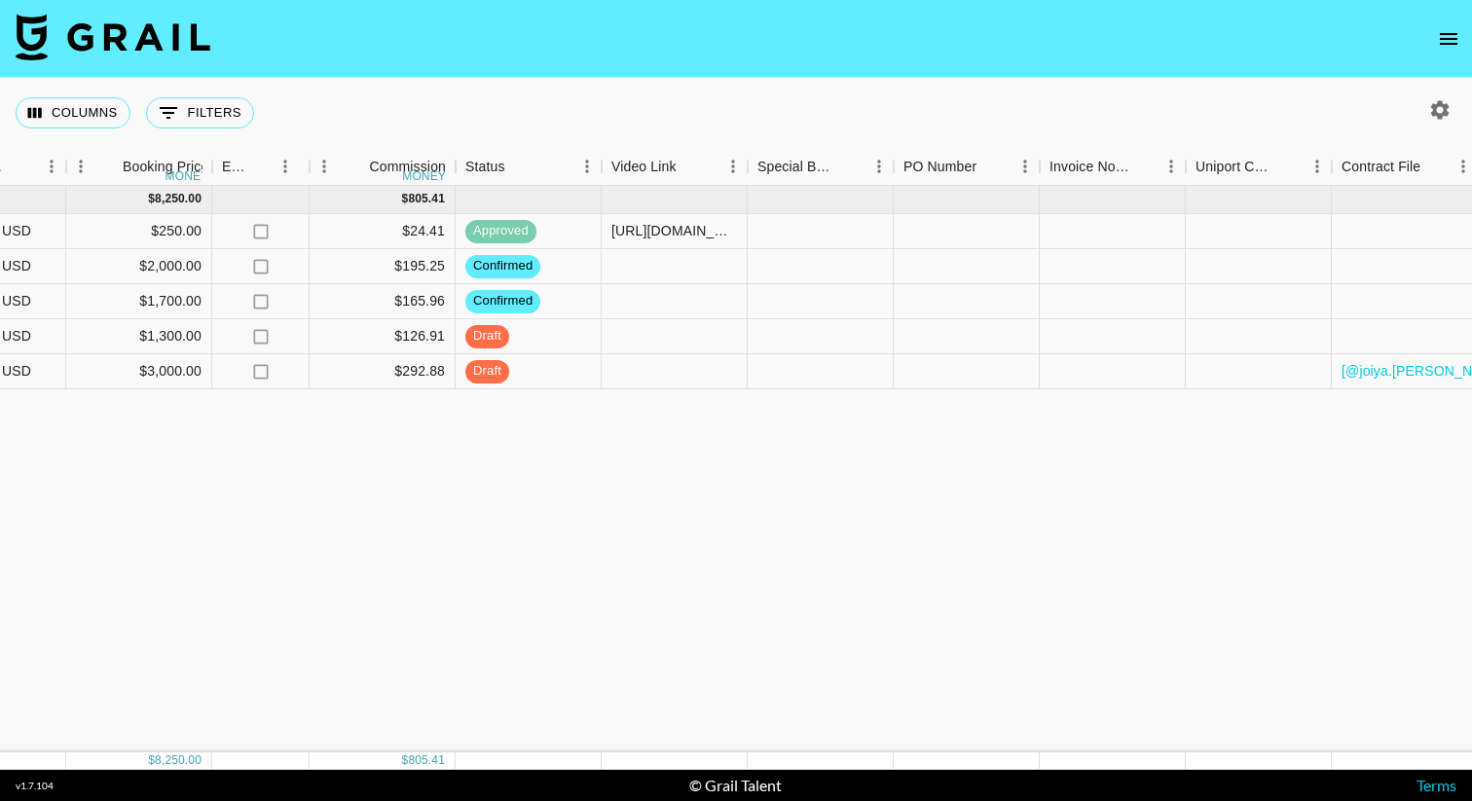  What do you see at coordinates (674, 231) in the screenshot?
I see `div: https://www.tiktok.com/@joiya.lanae/video/7546695227055148343?_r=1&_t=ZT-8zTwvk2ViZx` at bounding box center [674, 231].